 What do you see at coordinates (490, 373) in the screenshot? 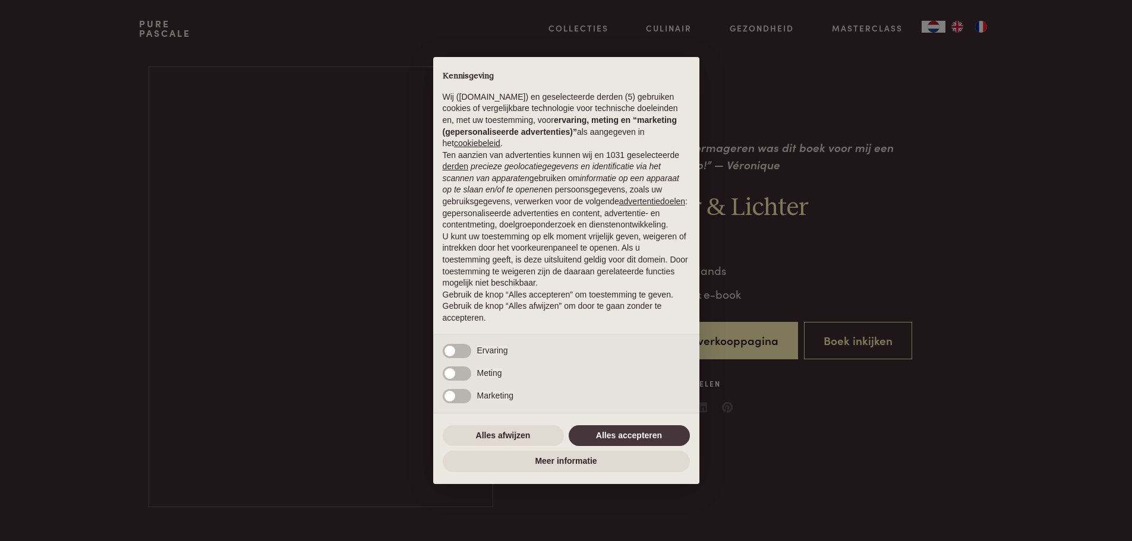
I see `span: Meting` at bounding box center [490, 373].